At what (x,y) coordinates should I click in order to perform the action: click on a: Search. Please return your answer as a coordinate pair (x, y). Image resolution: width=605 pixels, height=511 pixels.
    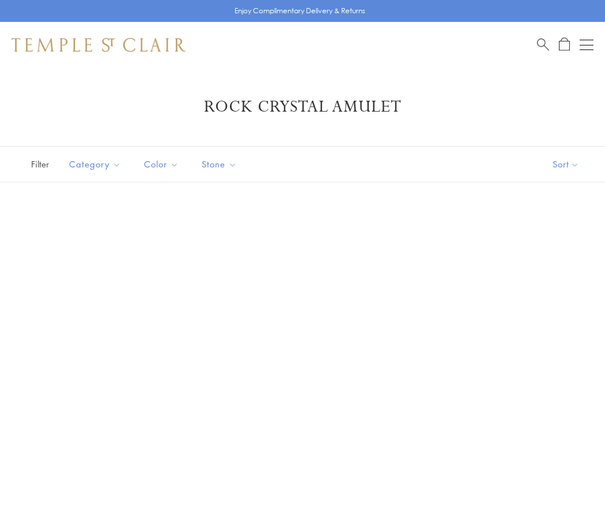
    Looking at the image, I should click on (542, 44).